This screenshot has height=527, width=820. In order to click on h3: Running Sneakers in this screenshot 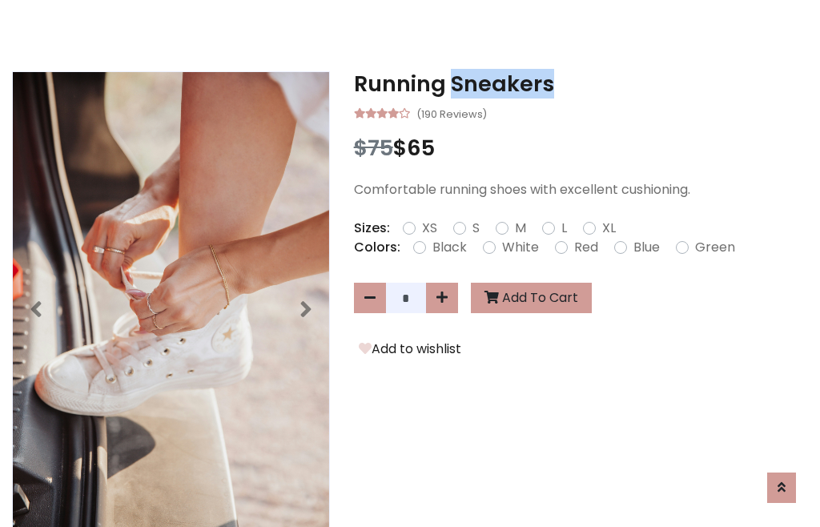, I will do `click(580, 84)`.